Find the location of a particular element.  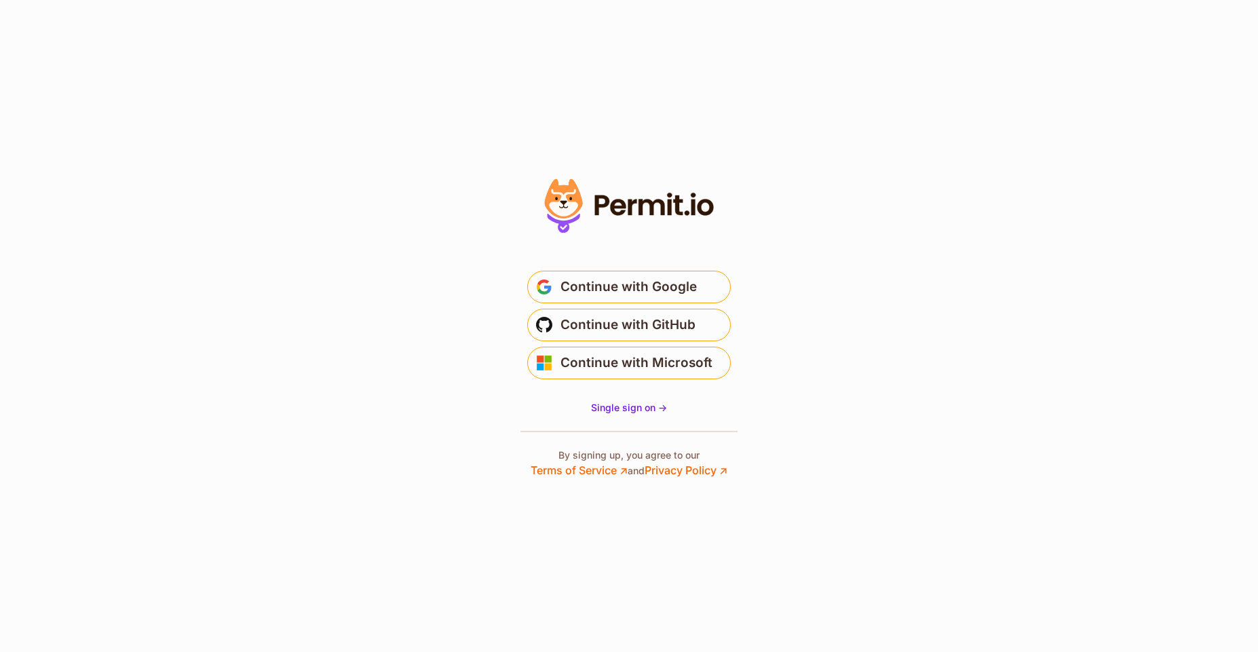

a: Terms of Service ↗ is located at coordinates (579, 470).